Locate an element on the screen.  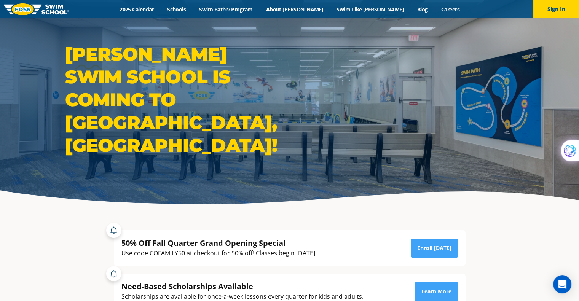
a: Blog is located at coordinates (422, 9).